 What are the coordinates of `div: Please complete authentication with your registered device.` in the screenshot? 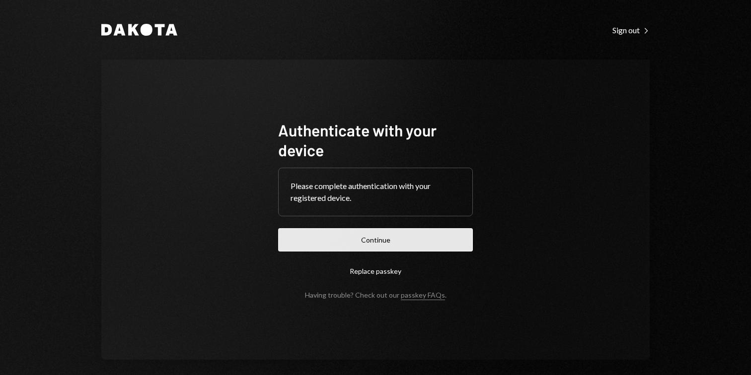 It's located at (375, 192).